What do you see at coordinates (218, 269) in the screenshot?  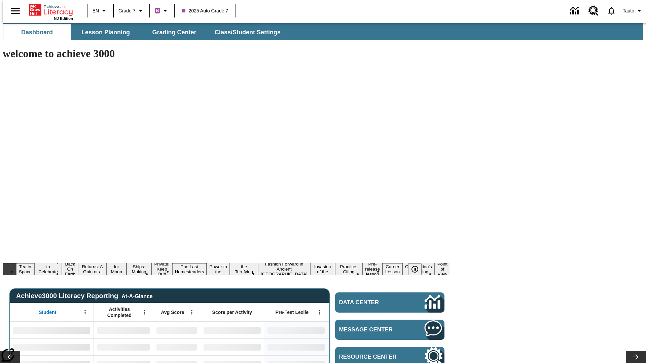 I see `button: Slide 9 Solar Power to the People` at bounding box center [218, 269].